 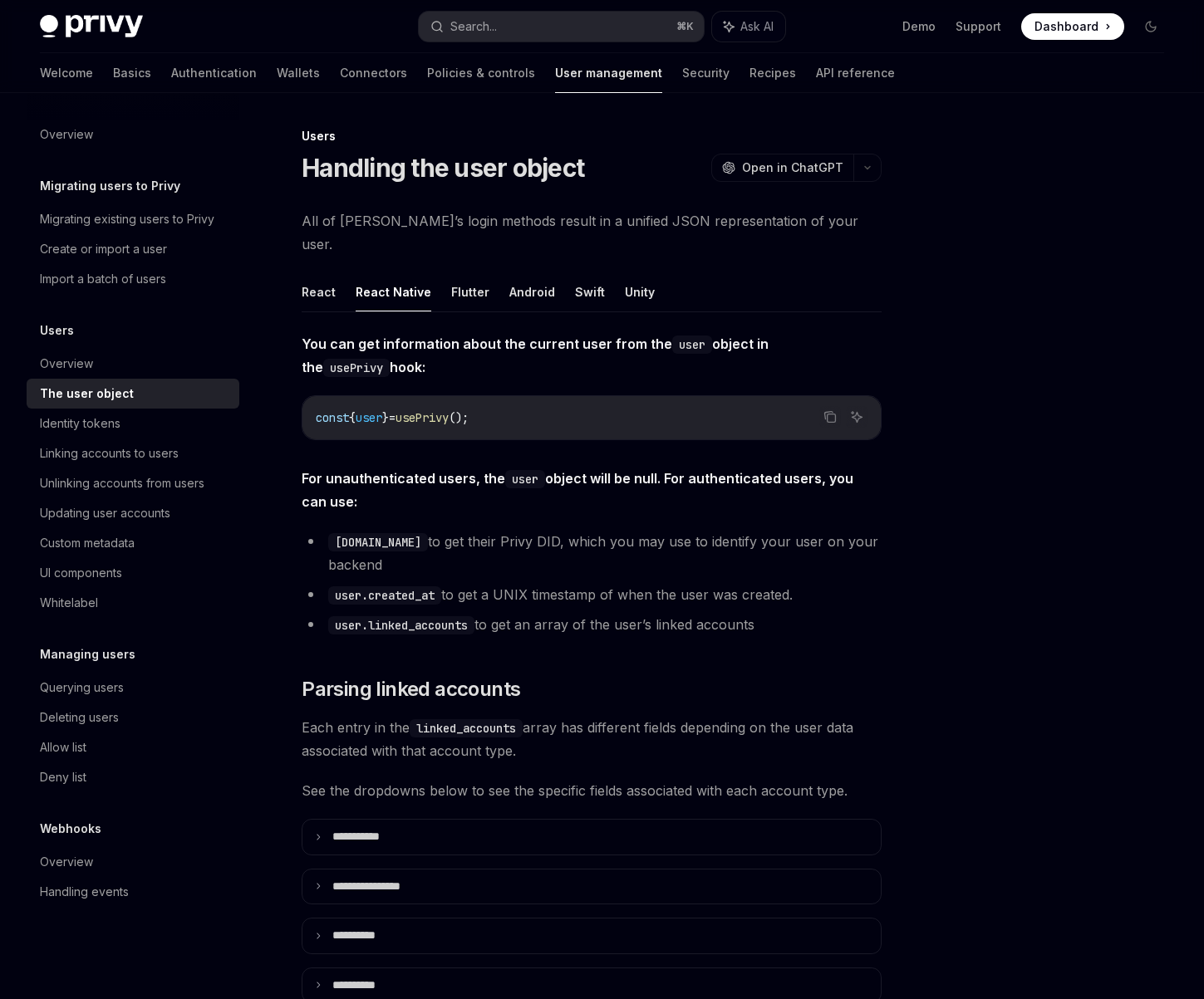 What do you see at coordinates (133, 250) in the screenshot?
I see `a: Create or import a user` at bounding box center [133, 250].